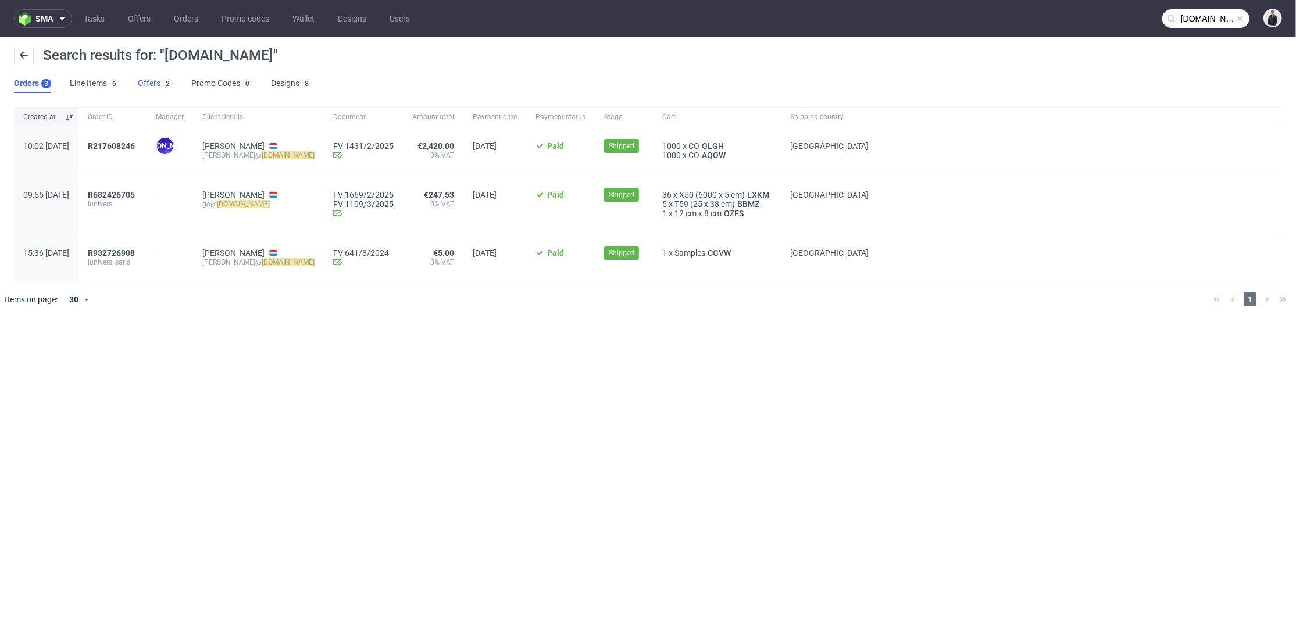  What do you see at coordinates (247, 84) in the screenshot?
I see `div: 0` at bounding box center [247, 84].